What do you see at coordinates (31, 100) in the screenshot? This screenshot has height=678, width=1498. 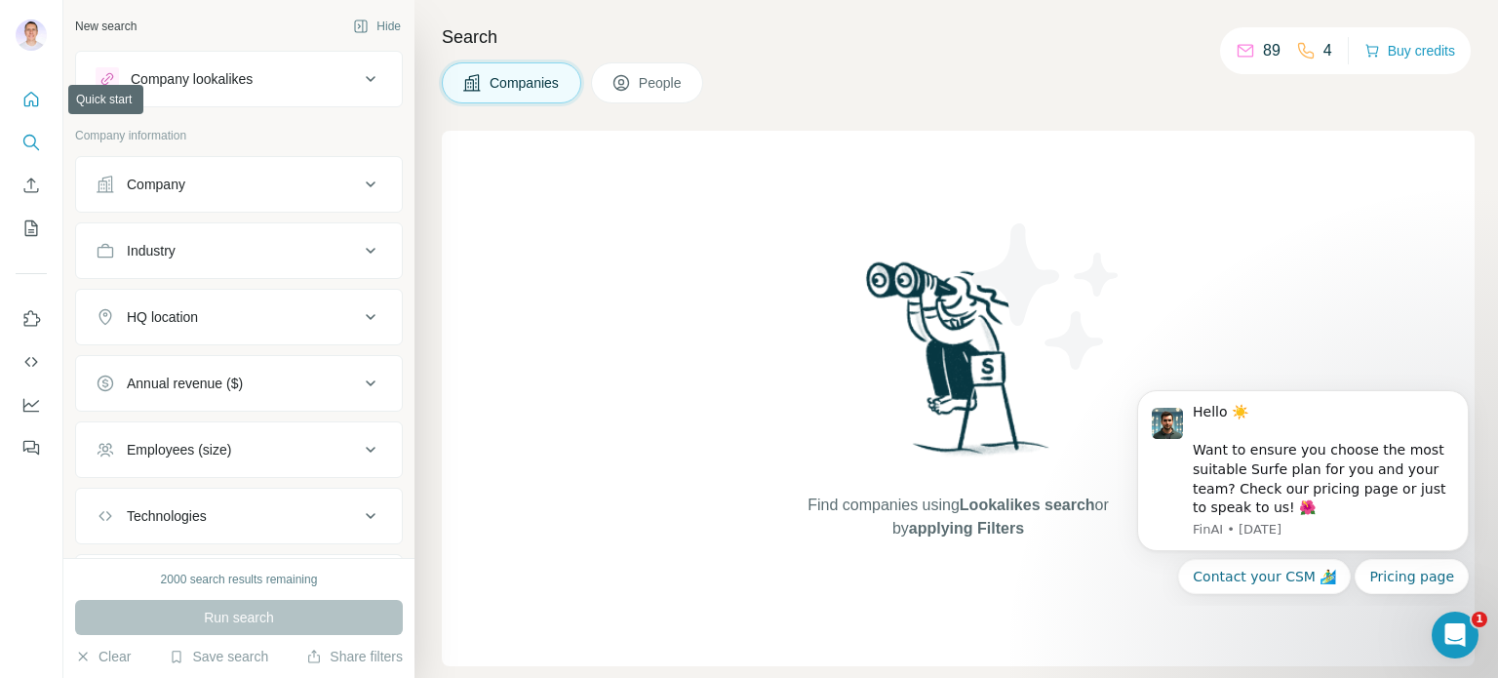 I see `button: Quick start` at bounding box center [31, 100].